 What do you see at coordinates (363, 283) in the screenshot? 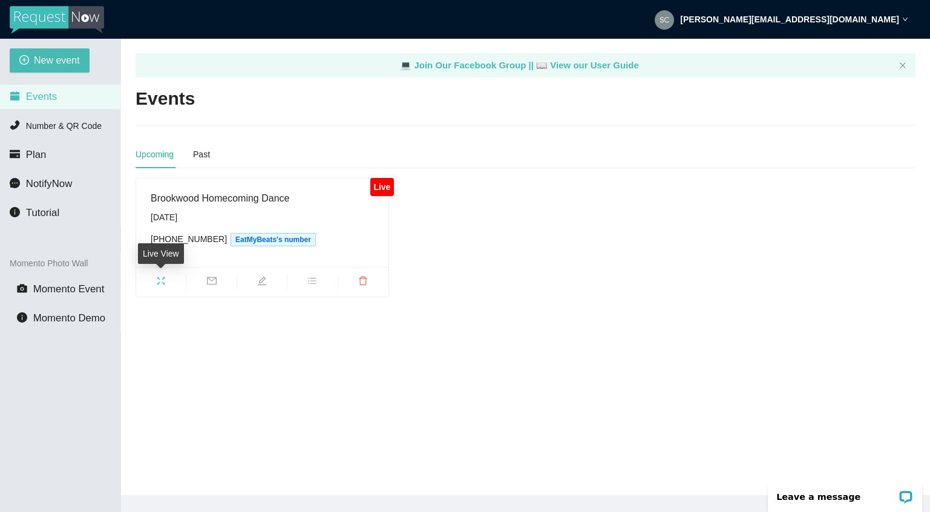
I see `span: delete` at bounding box center [363, 283].